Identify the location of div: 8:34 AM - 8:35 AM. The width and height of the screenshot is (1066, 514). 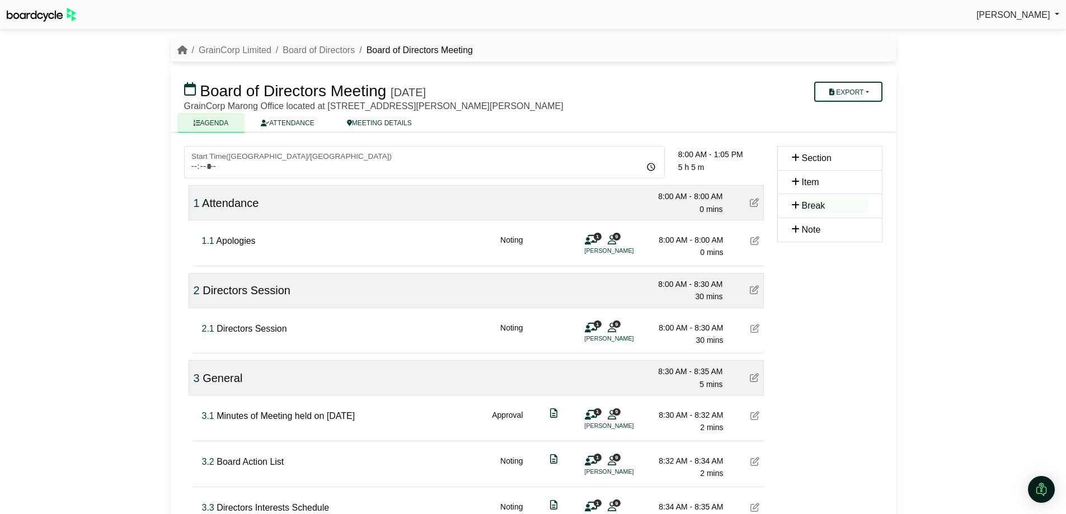
(684, 507).